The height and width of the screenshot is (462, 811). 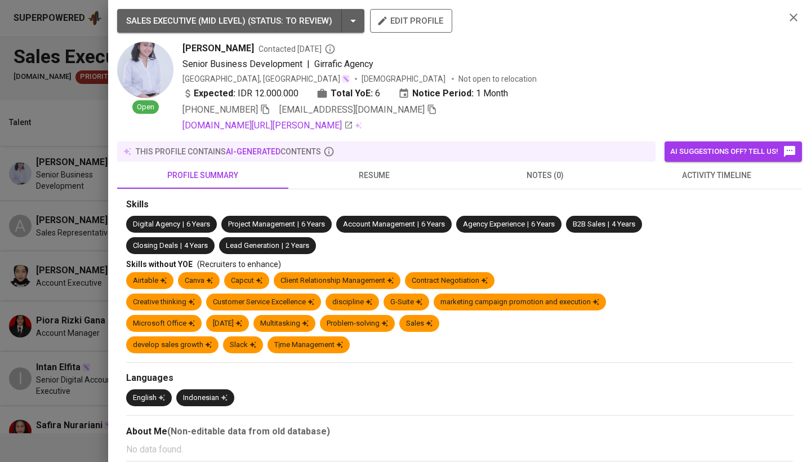 I want to click on div: marketing campaign promotion and execution, so click(x=520, y=302).